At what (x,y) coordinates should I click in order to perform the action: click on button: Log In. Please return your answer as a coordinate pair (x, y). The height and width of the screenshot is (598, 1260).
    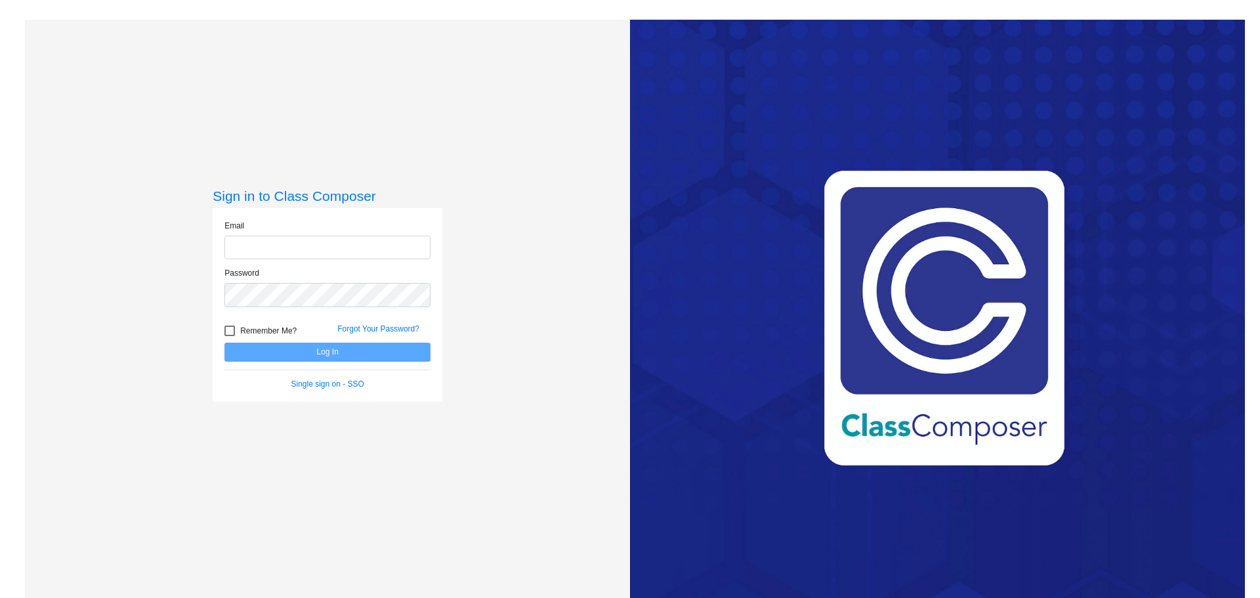
    Looking at the image, I should click on (327, 352).